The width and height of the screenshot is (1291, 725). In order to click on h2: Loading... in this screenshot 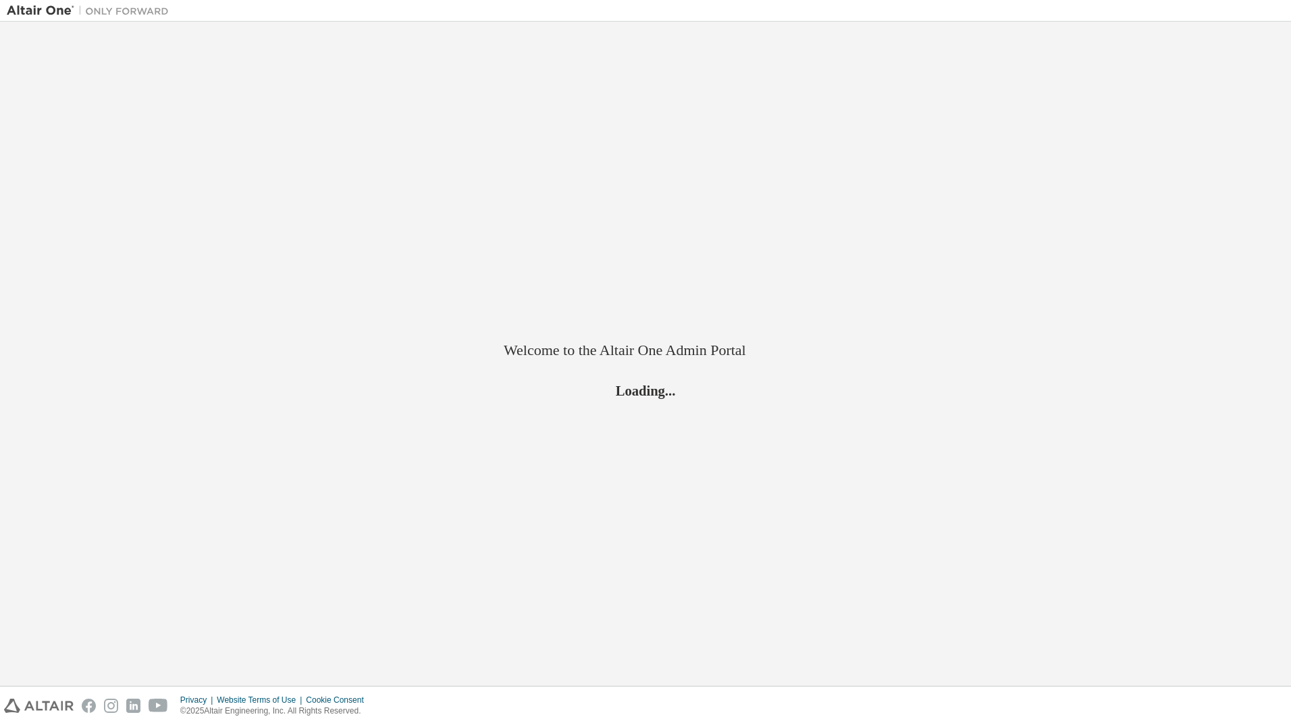, I will do `click(646, 391)`.